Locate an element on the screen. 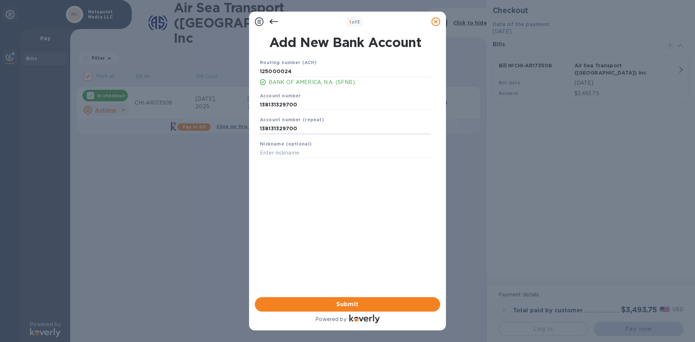  span: Submit is located at coordinates (347, 304).